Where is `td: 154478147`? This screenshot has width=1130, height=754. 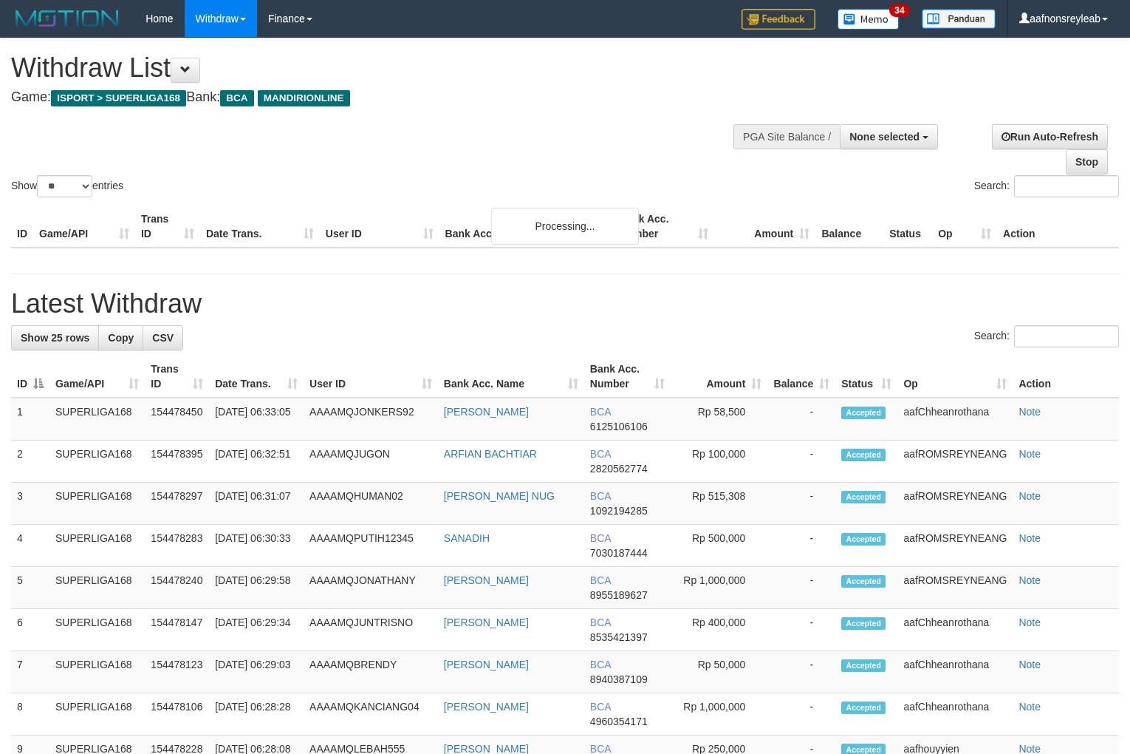 td: 154478147 is located at coordinates (177, 629).